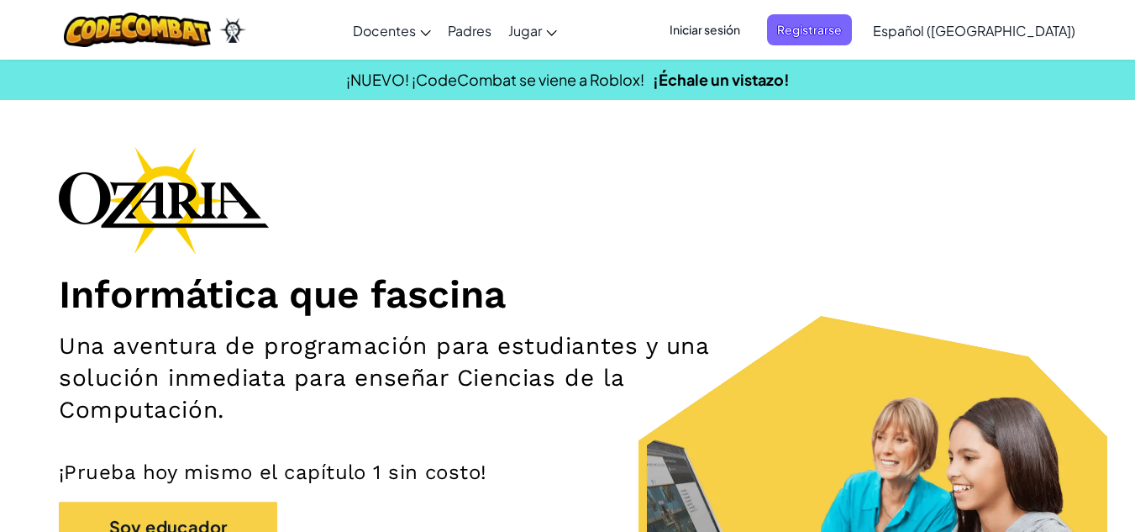 This screenshot has height=532, width=1135. Describe the element at coordinates (809, 29) in the screenshot. I see `span: Registrarse` at that location.